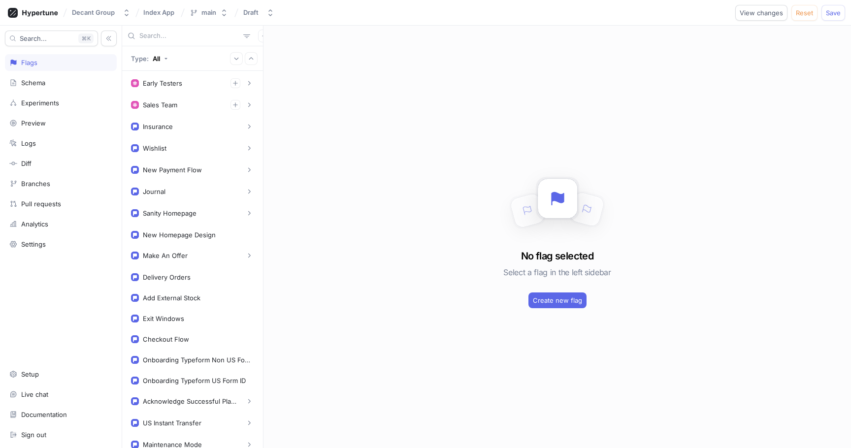  What do you see at coordinates (26, 164) in the screenshot?
I see `div: Diff` at bounding box center [26, 164].